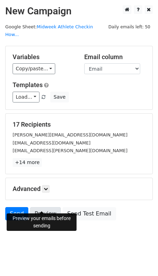  I want to click on h2: New Campaign, so click(79, 11).